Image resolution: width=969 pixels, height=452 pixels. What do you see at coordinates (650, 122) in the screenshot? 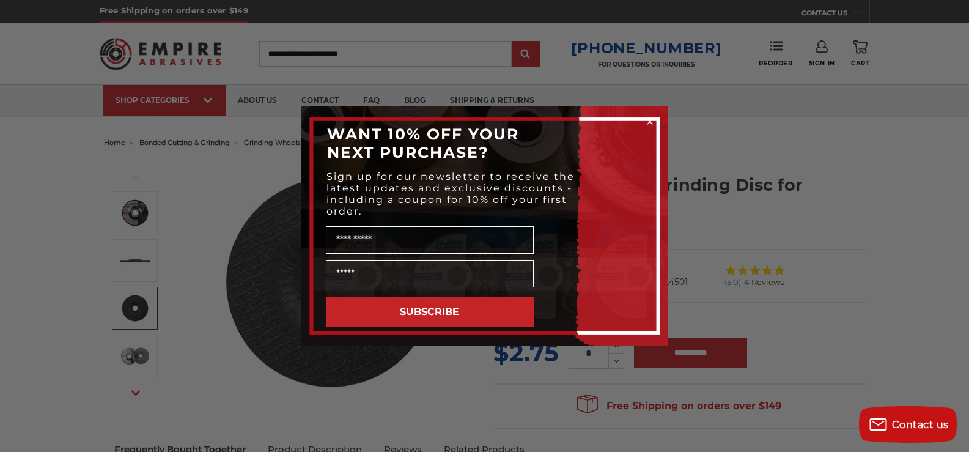
I see `button: Close dialog` at bounding box center [650, 122].